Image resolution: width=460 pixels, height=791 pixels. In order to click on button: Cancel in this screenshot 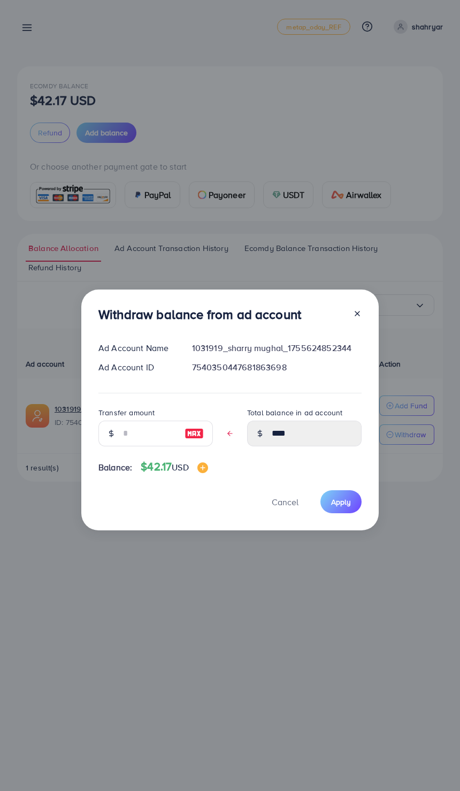, I will do `click(285, 502)`.